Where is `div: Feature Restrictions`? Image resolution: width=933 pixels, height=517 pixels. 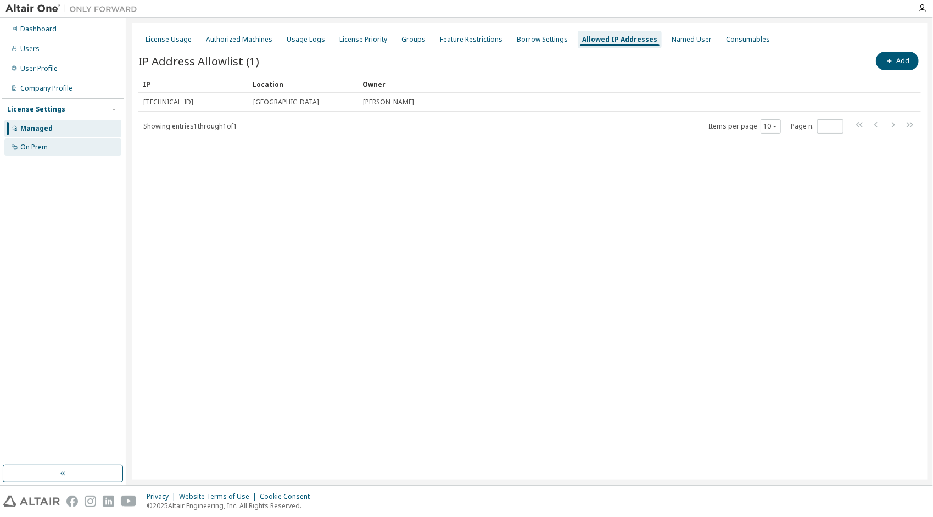 div: Feature Restrictions is located at coordinates (471, 40).